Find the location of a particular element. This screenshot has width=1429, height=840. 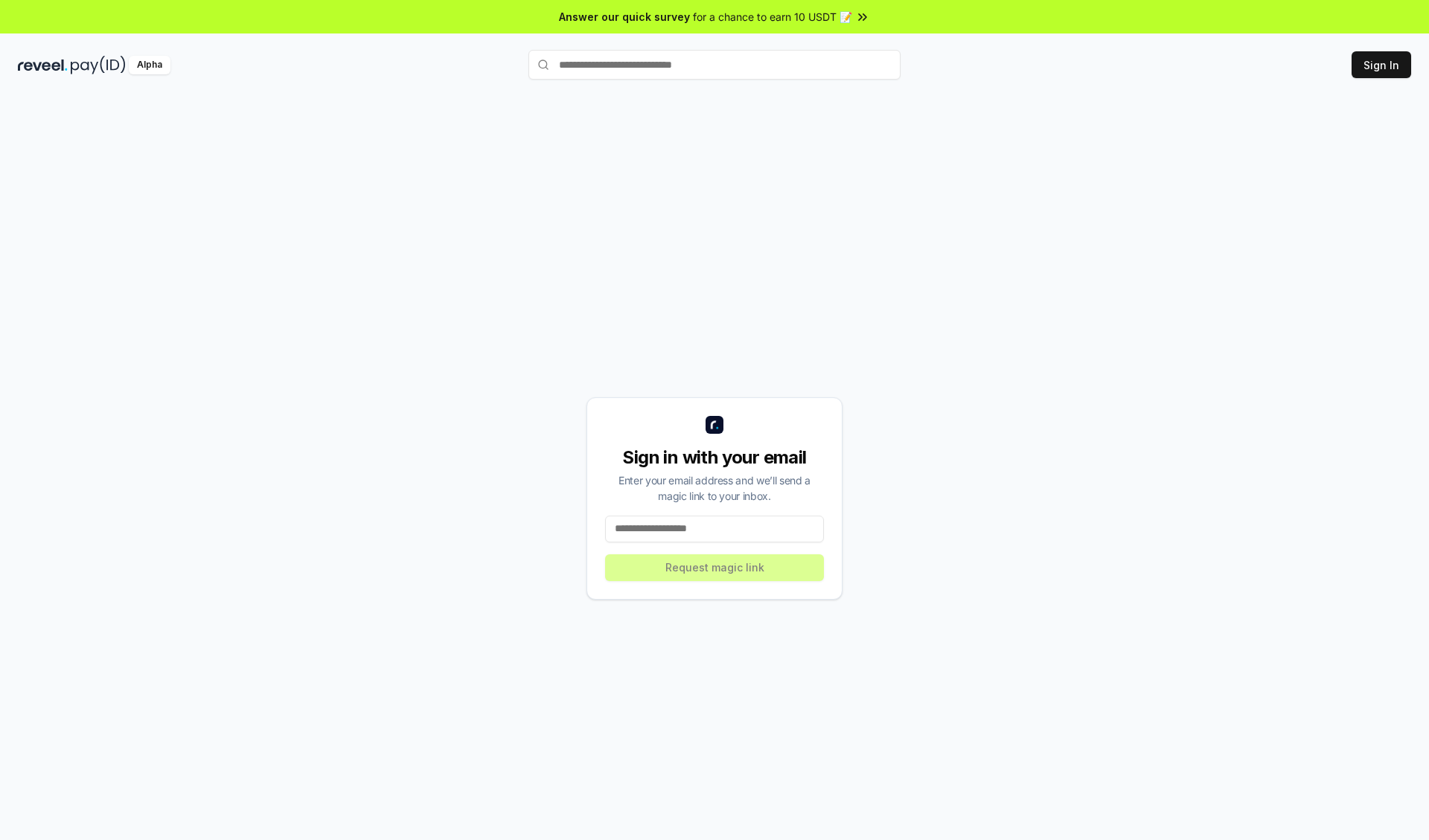

span: for a chance to earn 10 USDT 📝 is located at coordinates (773, 16).